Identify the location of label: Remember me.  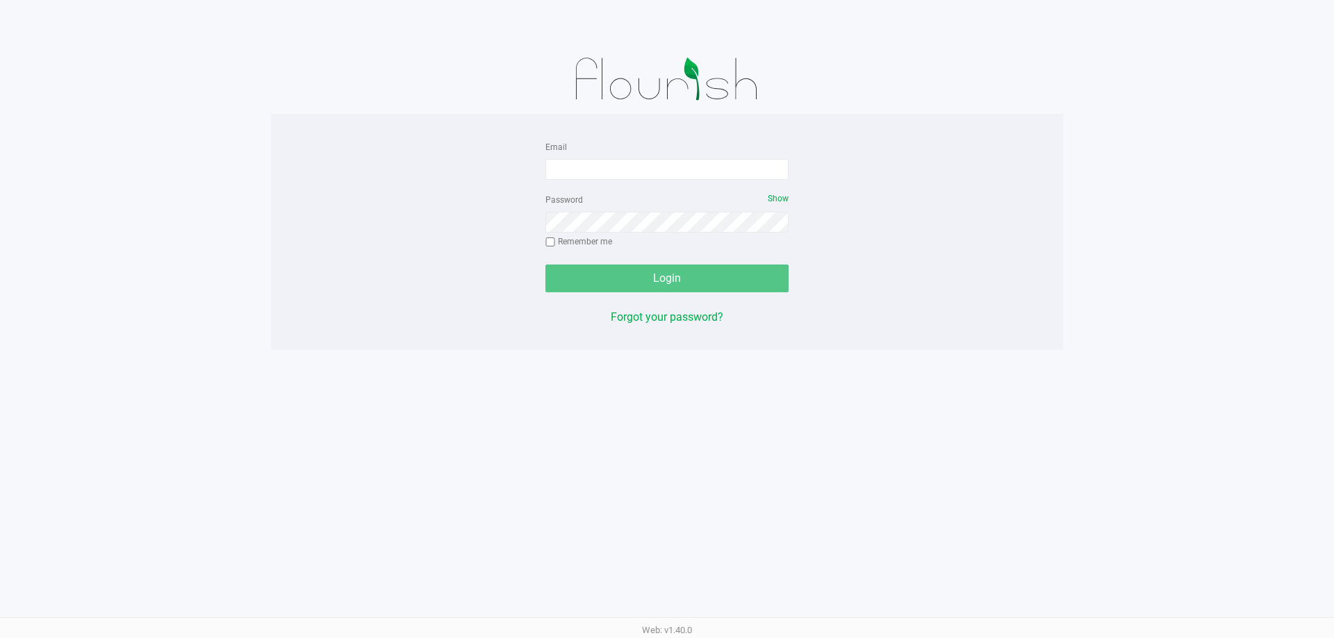
(579, 242).